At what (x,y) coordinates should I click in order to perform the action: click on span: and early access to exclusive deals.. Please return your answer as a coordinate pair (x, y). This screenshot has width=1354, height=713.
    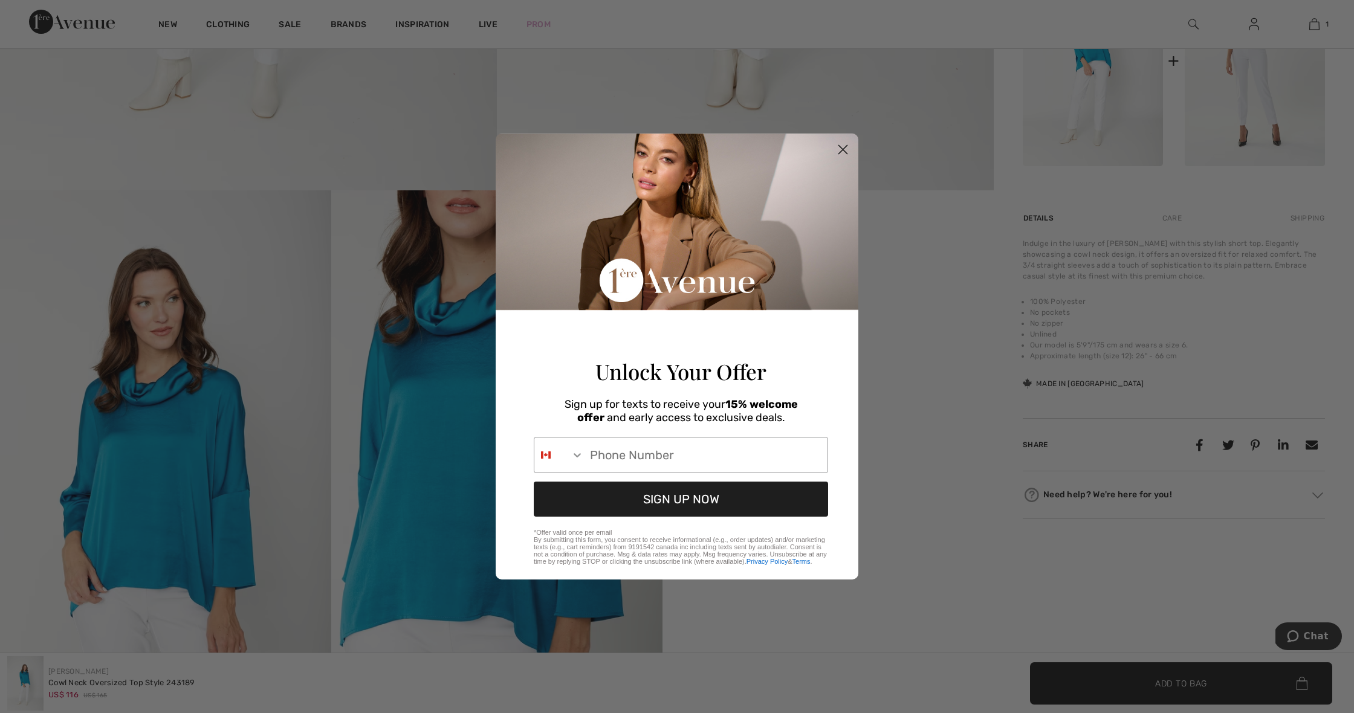
    Looking at the image, I should click on (696, 418).